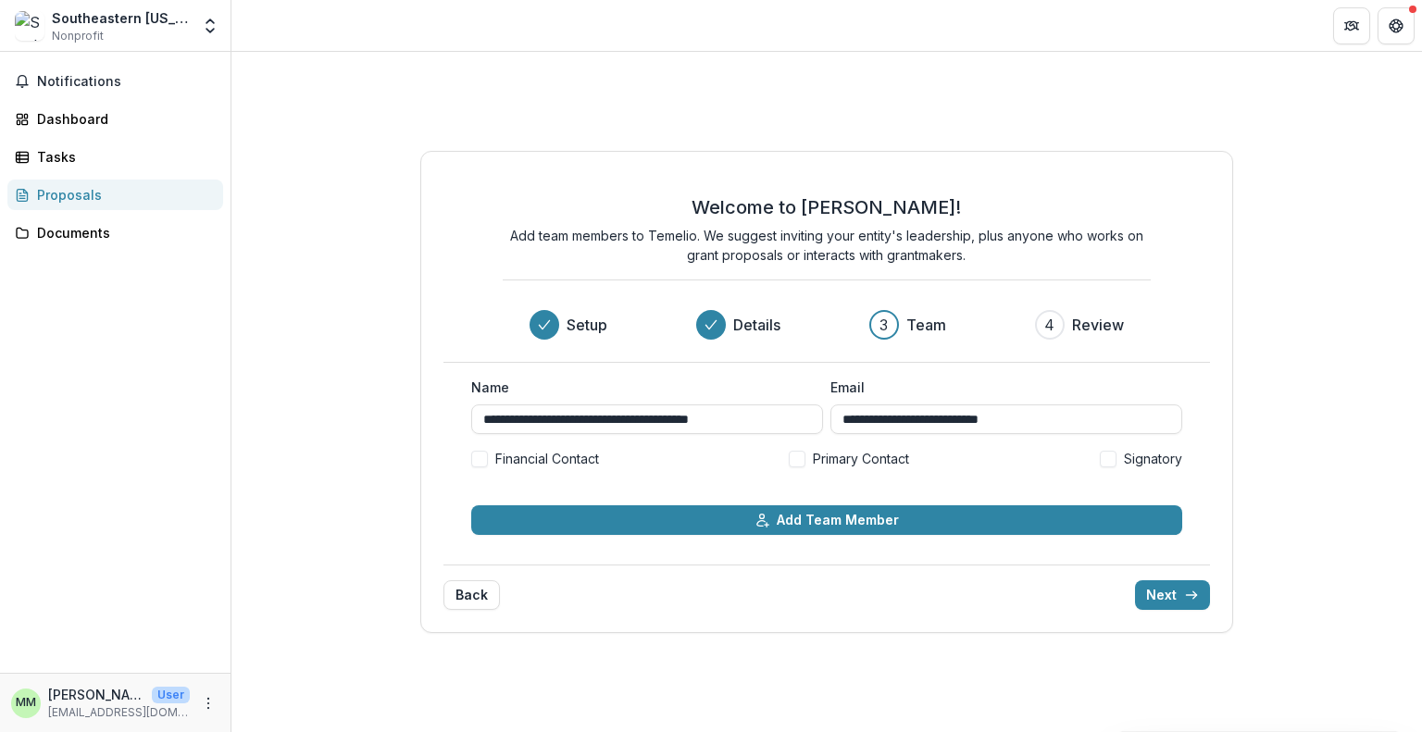  Describe the element at coordinates (926, 325) in the screenshot. I see `h3: Team` at that location.